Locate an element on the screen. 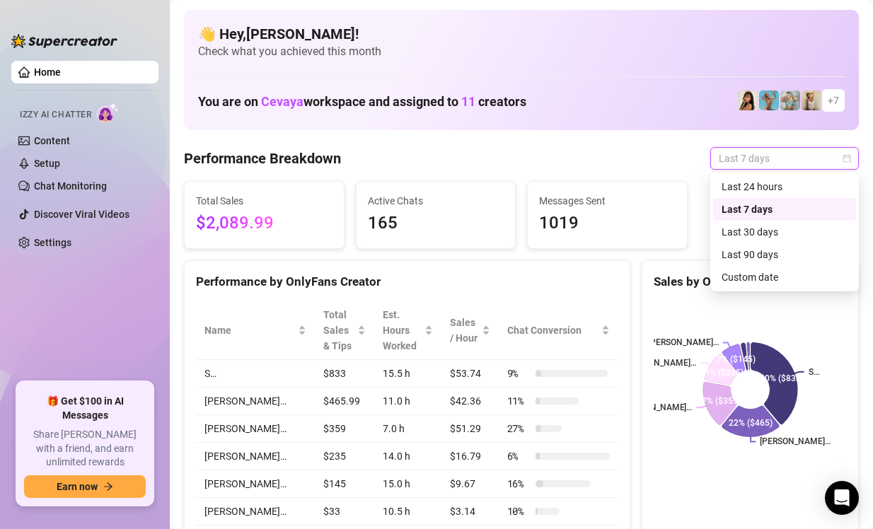  span: Last 7 days is located at coordinates (784, 158).